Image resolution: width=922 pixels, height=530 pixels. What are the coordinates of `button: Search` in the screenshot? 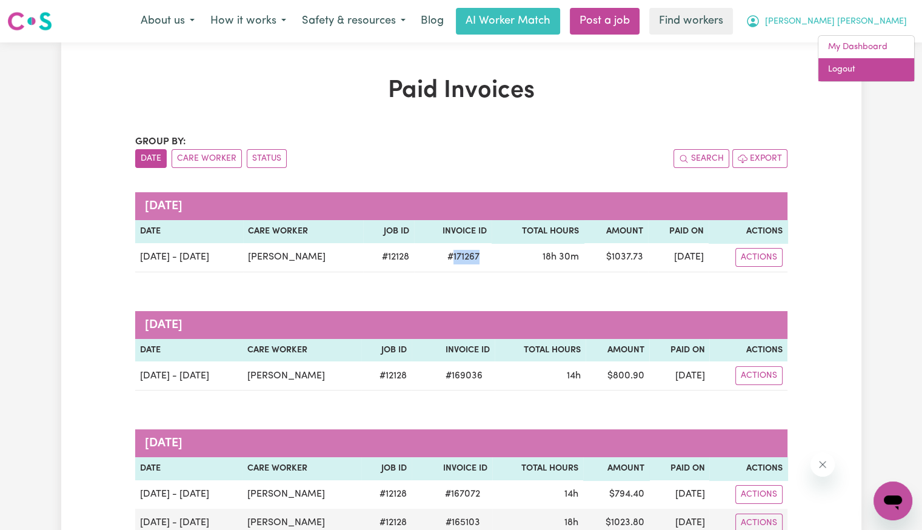 It's located at (701, 158).